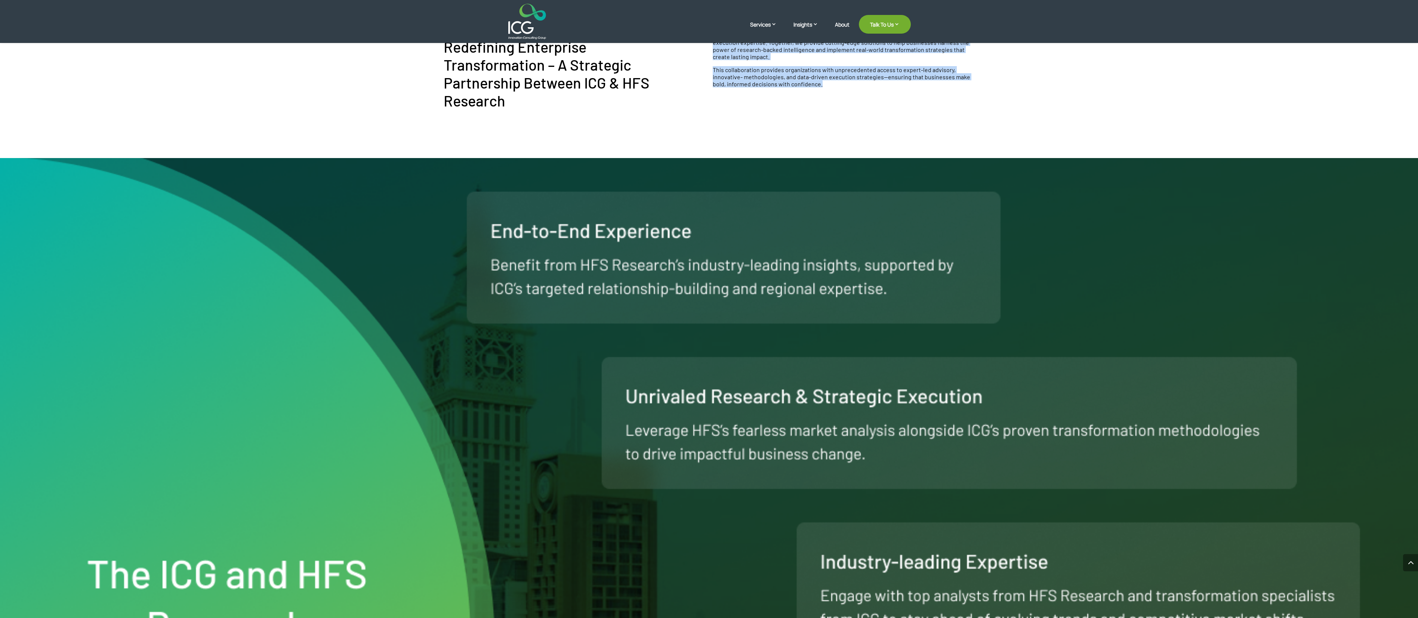 The height and width of the screenshot is (618, 1418). I want to click on a: Talk To Us, so click(885, 24).